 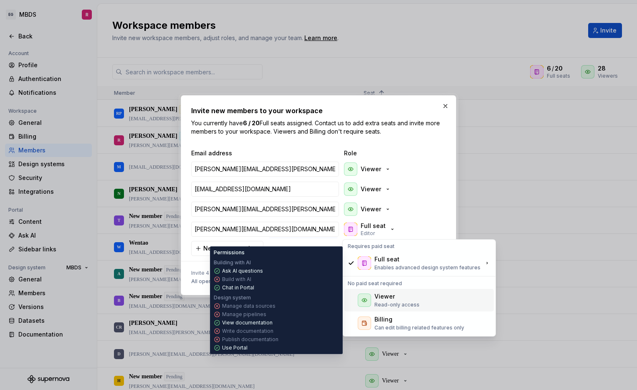 What do you see at coordinates (237, 279) in the screenshot?
I see `p: Build with AI` at bounding box center [237, 279].